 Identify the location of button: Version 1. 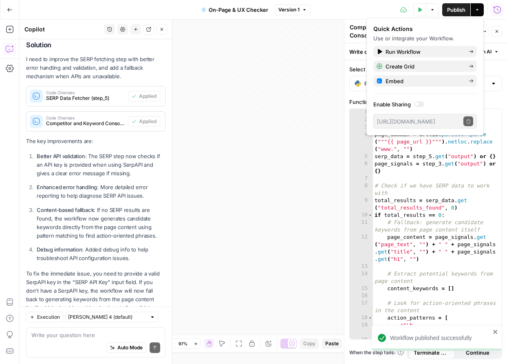
(293, 10).